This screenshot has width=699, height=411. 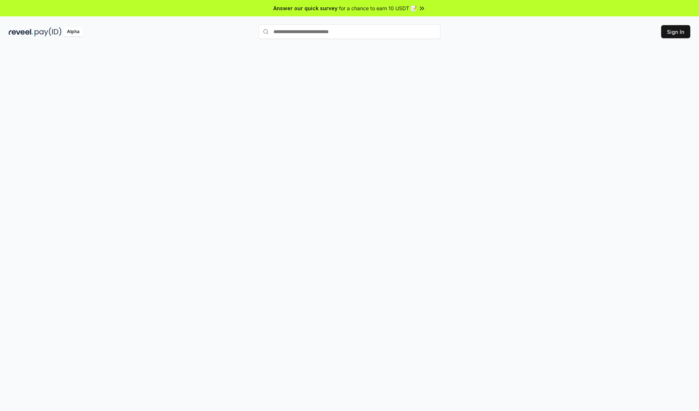 I want to click on span: for a chance to earn 10 USDT 📝, so click(x=378, y=8).